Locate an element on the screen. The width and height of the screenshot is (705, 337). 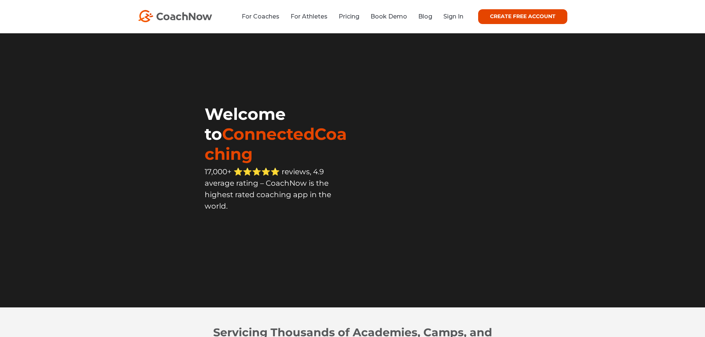
a: For Athletes is located at coordinates (309, 16).